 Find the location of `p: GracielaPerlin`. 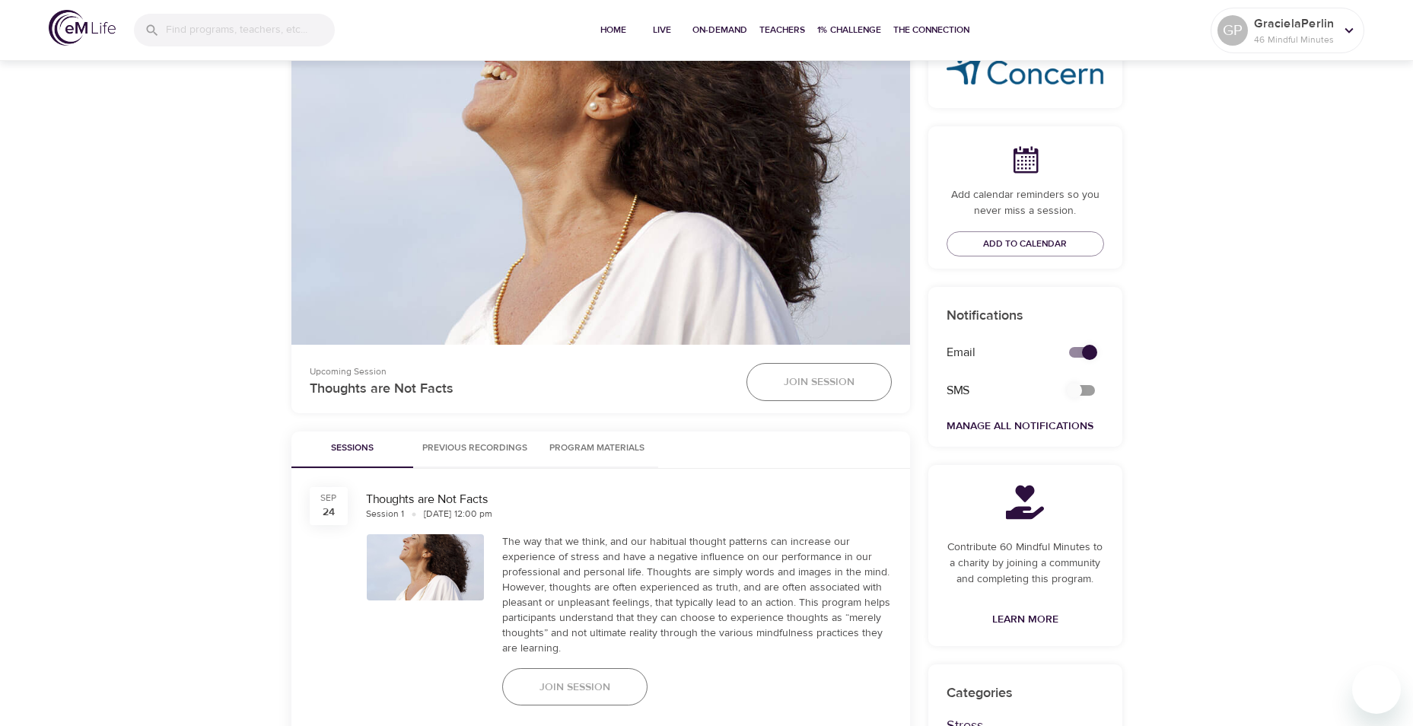

p: GracielaPerlin is located at coordinates (1294, 24).